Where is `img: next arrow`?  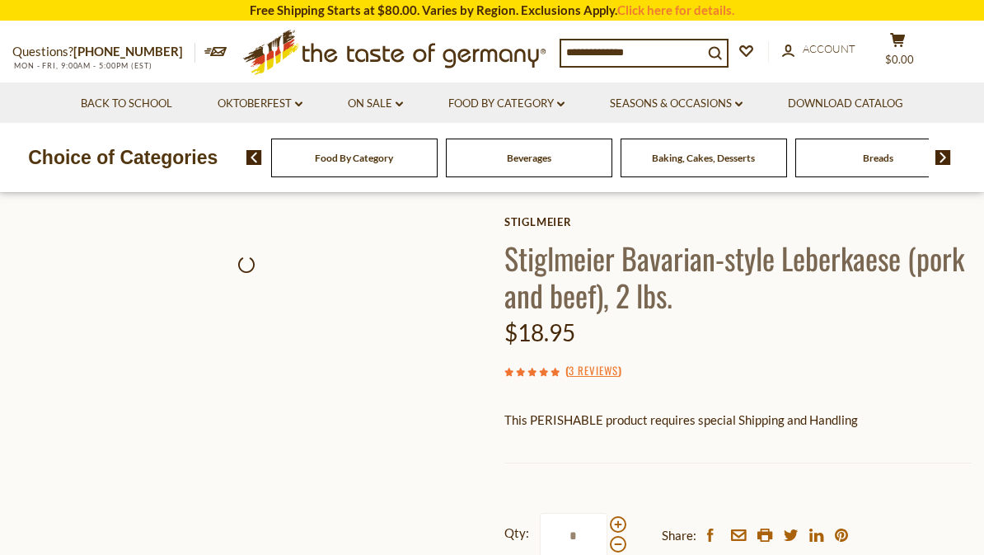 img: next arrow is located at coordinates (943, 157).